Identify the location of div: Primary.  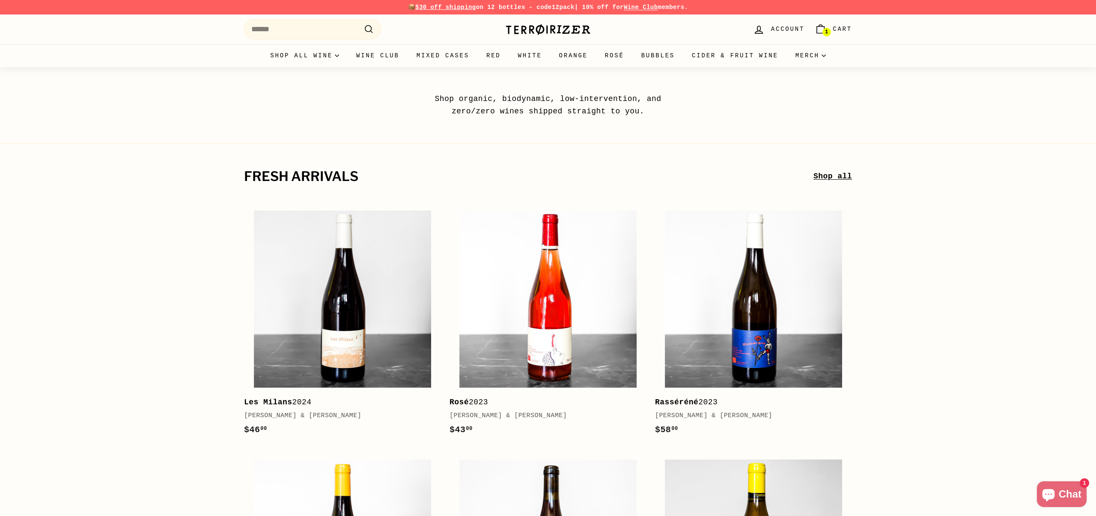
(548, 56).